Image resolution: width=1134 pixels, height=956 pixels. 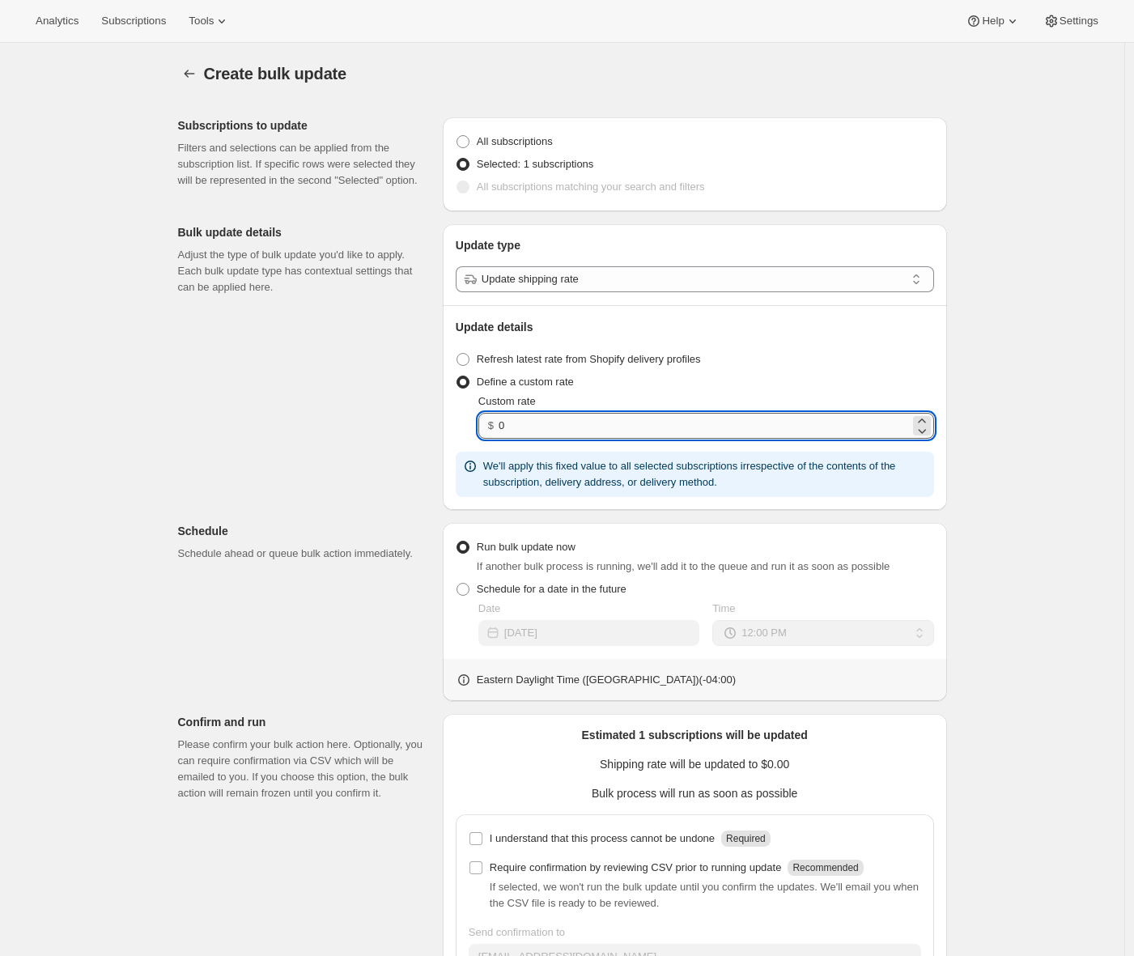 I want to click on p: Require confirmation by reviewing CSV prior to running update, so click(x=636, y=868).